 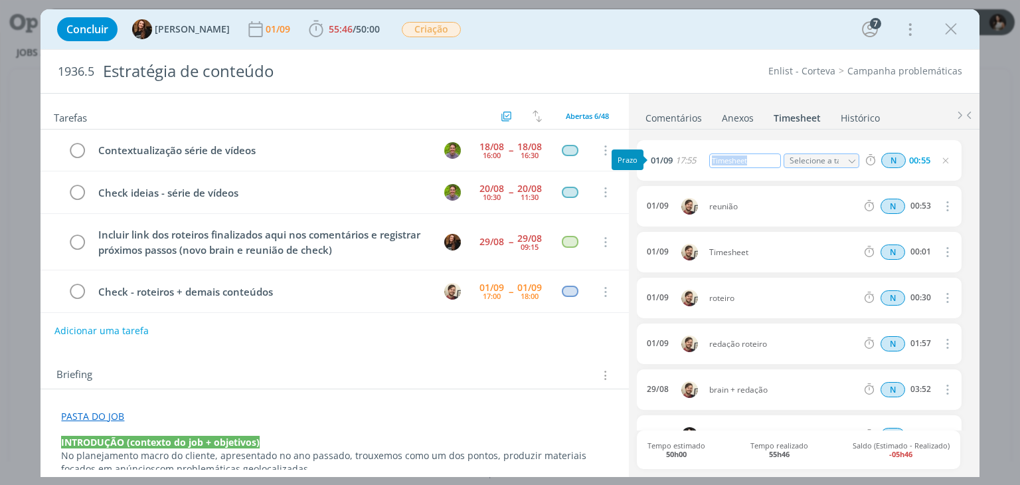 I want to click on span: 1936.5, so click(x=76, y=72).